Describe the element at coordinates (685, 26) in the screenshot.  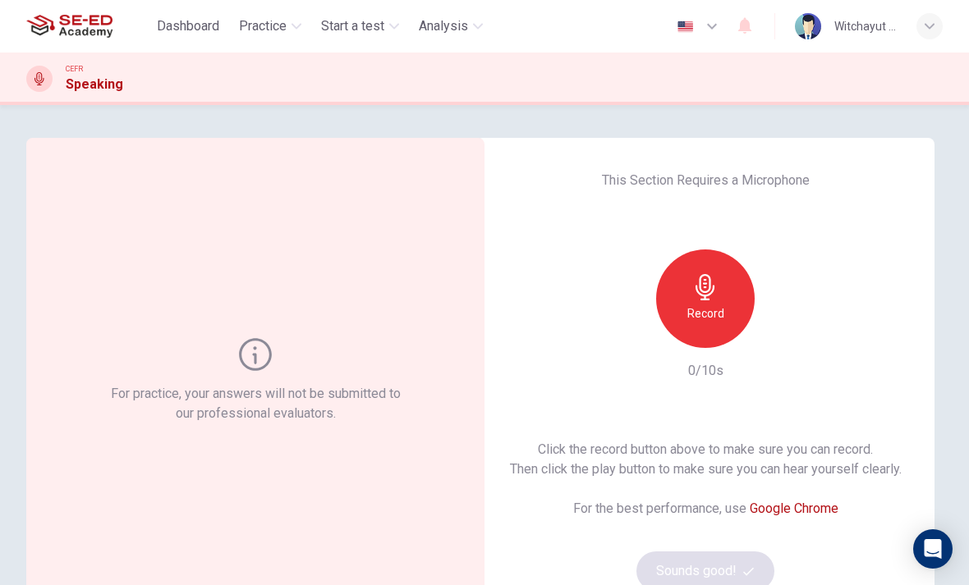
I see `img: en` at that location.